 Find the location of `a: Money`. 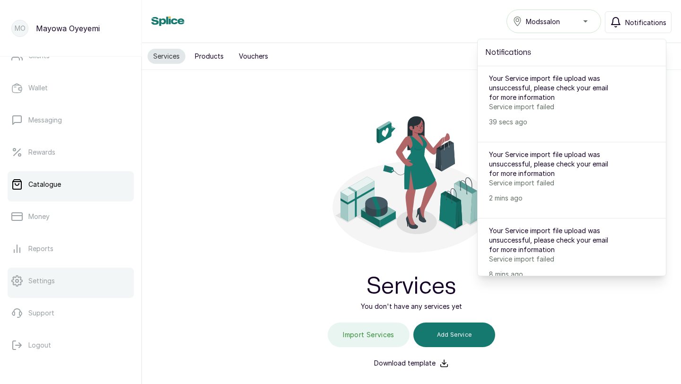

a: Money is located at coordinates (70, 217).